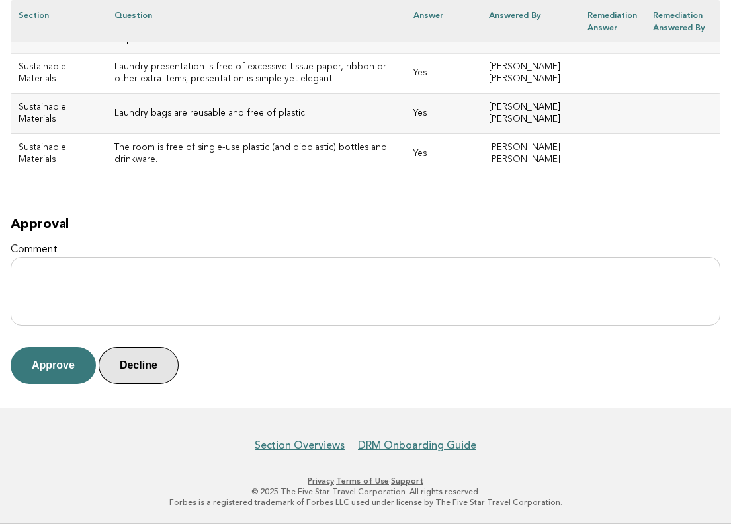  Describe the element at coordinates (407, 481) in the screenshot. I see `a: Support` at that location.